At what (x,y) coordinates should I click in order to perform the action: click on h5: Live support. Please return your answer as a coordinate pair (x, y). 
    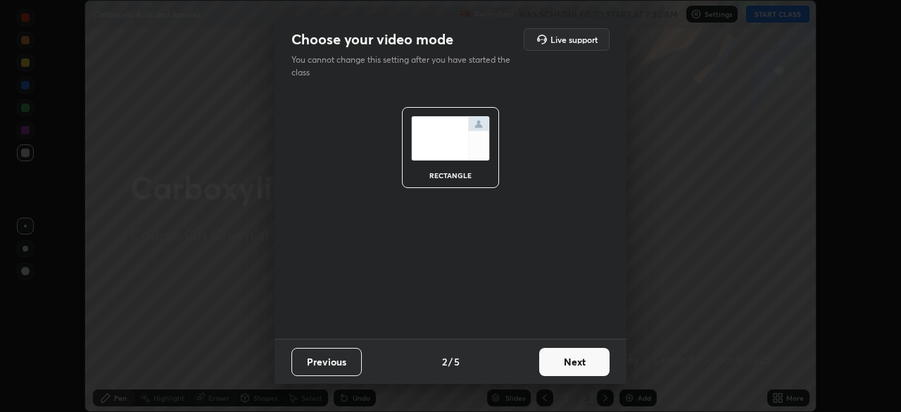
    Looking at the image, I should click on (574, 39).